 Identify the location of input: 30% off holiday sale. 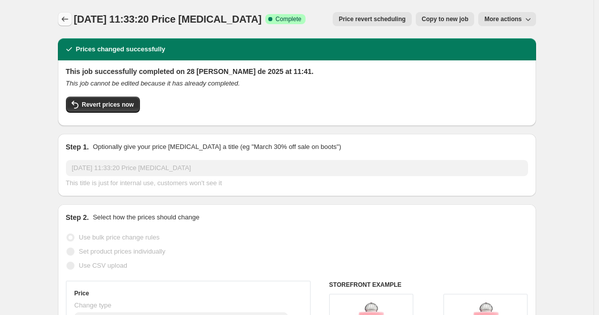
(297, 168).